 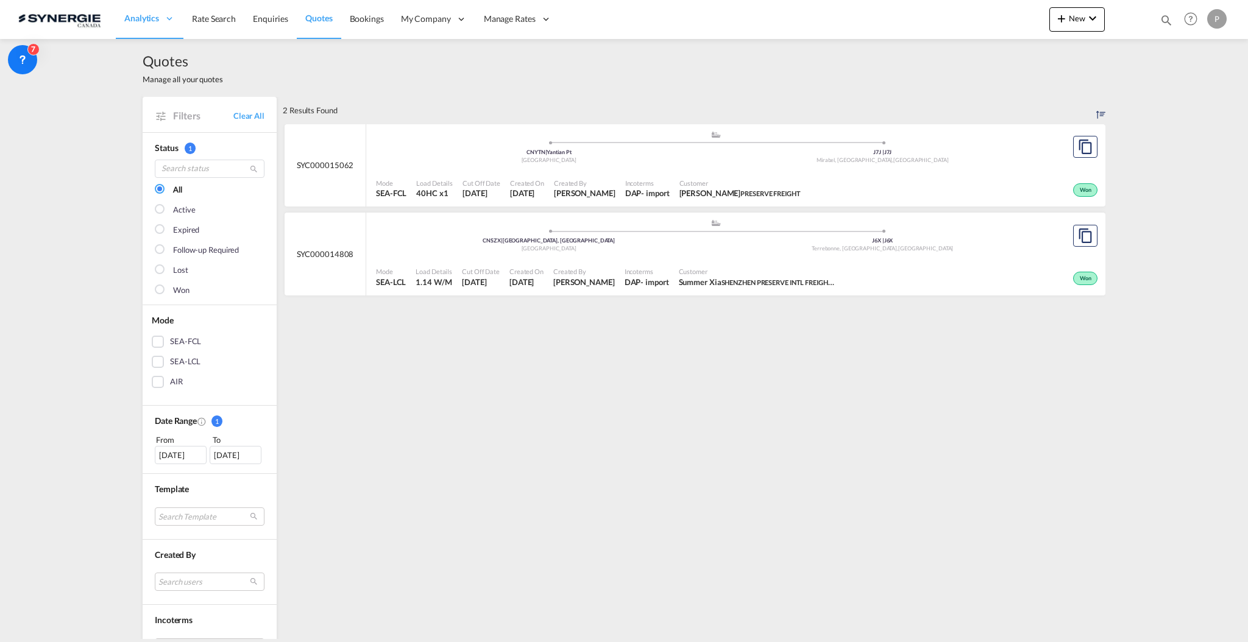 What do you see at coordinates (1092, 18) in the screenshot?
I see `md-icon: icon-chevron-down` at bounding box center [1092, 18].